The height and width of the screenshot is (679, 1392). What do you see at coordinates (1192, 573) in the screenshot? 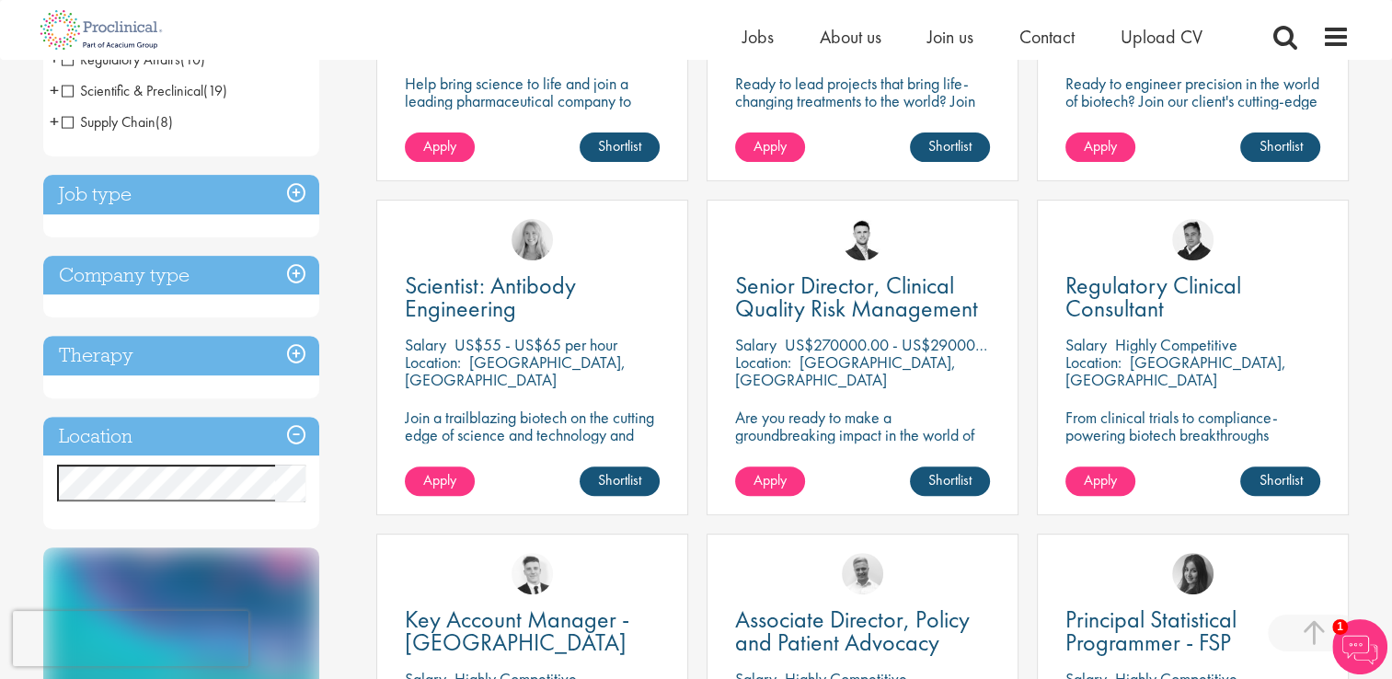
I see `img: Heidi Hennigan` at bounding box center [1192, 573].